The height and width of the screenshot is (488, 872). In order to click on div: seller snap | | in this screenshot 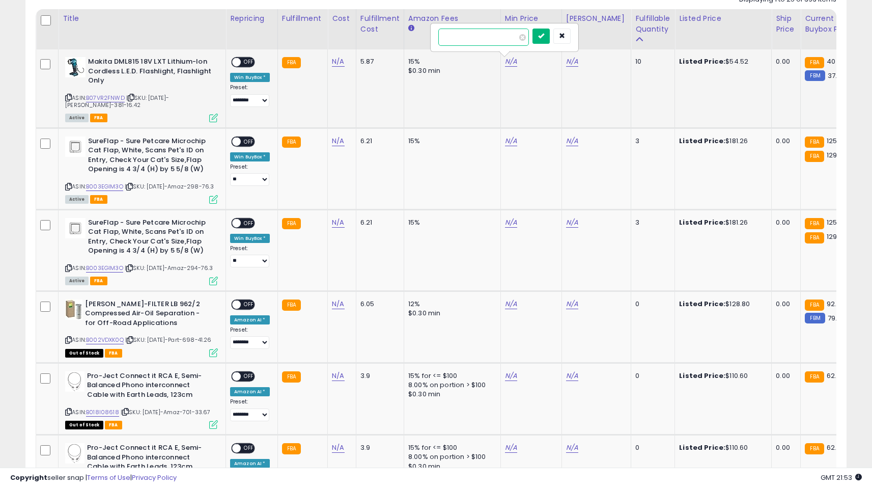, I will do `click(93, 478)`.